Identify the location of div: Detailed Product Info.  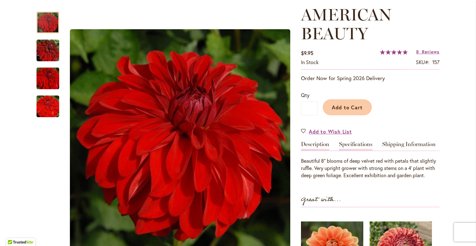
(370, 161).